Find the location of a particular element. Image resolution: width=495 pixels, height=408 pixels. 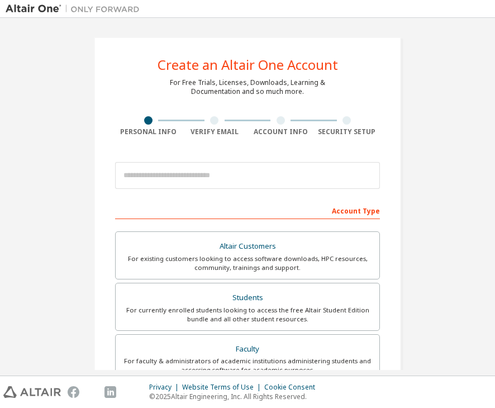

div: Website Terms of Use is located at coordinates (223, 387).